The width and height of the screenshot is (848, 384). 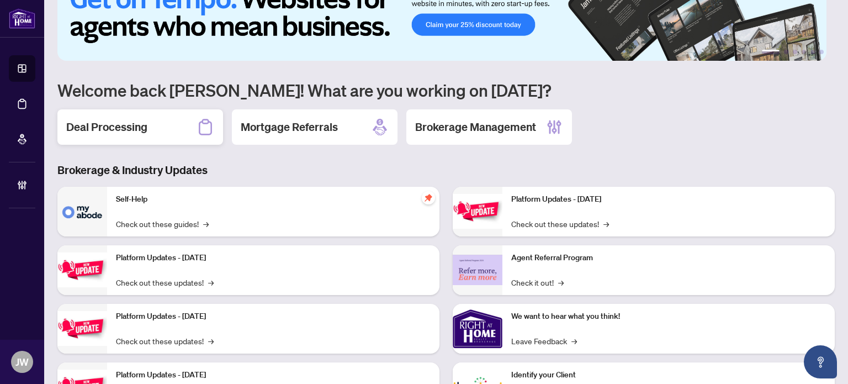 What do you see at coordinates (669, 316) in the screenshot?
I see `p: We want to hear what you think!` at bounding box center [669, 316].